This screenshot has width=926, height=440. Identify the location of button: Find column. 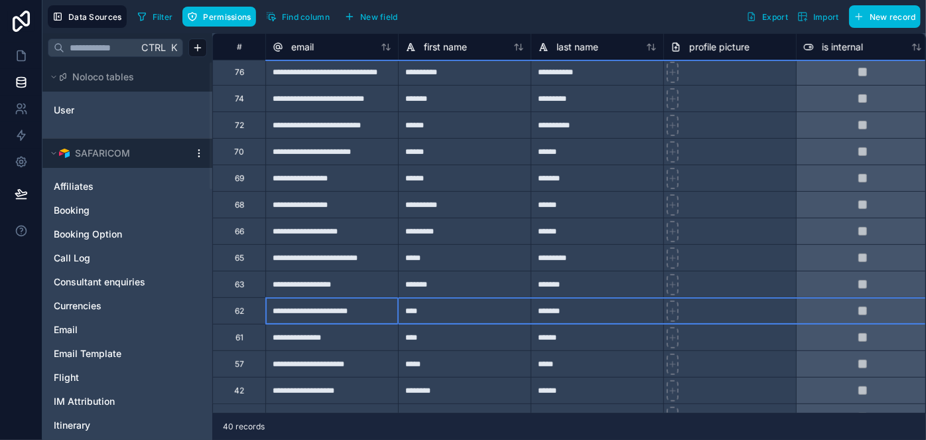
(298, 17).